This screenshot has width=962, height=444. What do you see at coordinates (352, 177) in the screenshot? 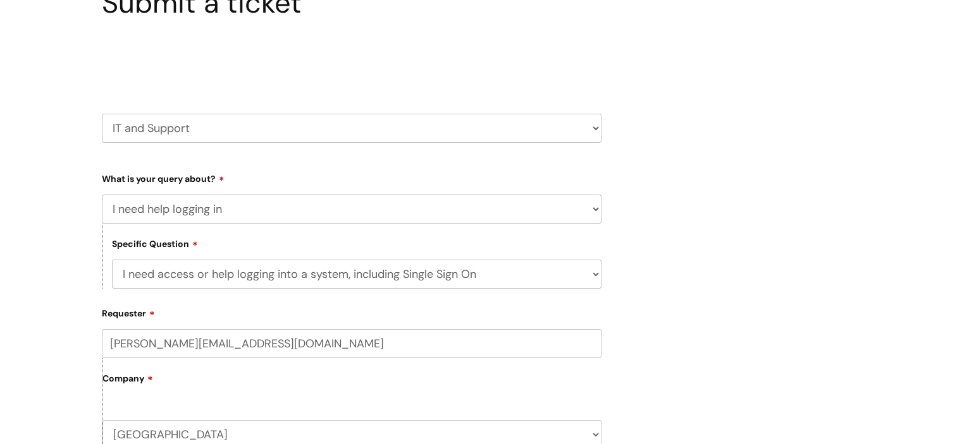
I see `label: What is your query about?` at bounding box center [352, 177].